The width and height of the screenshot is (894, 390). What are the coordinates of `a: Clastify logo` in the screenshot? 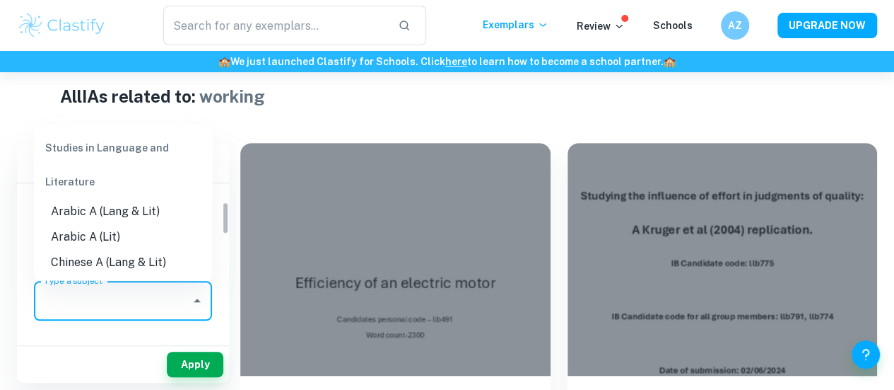 It's located at (62, 25).